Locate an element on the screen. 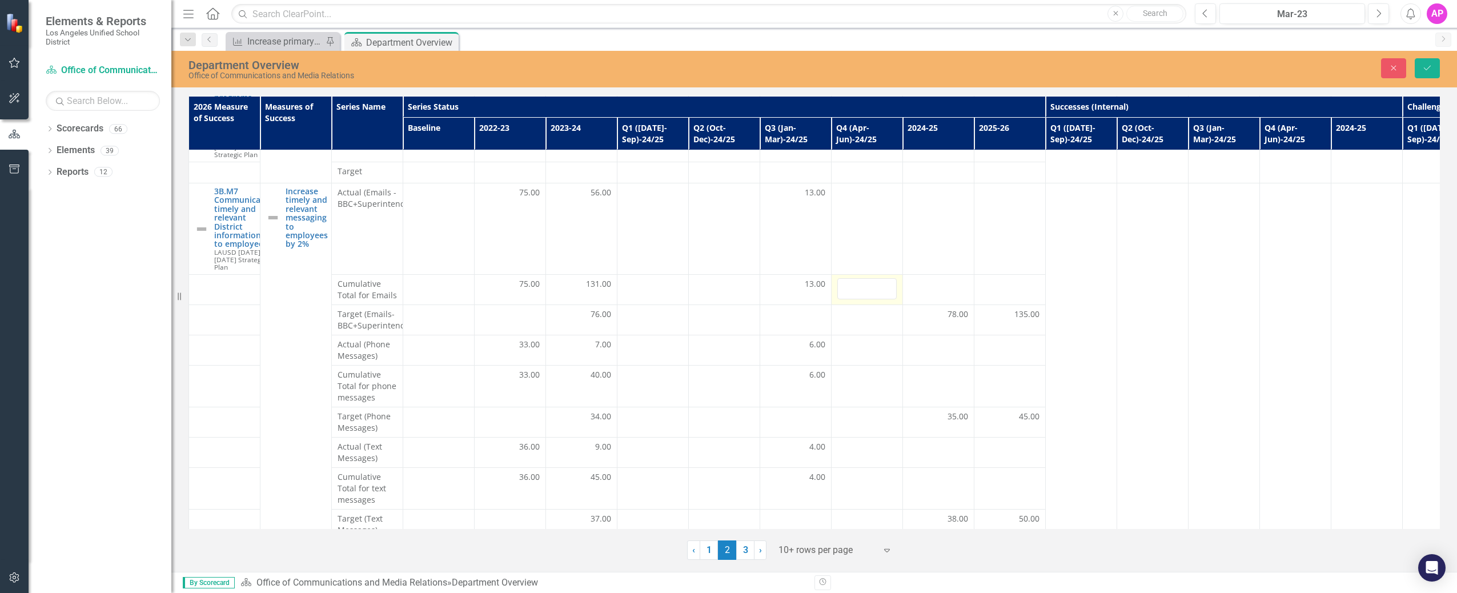 The height and width of the screenshot is (593, 1457). img: ClearPoint Strategy is located at coordinates (15, 23).